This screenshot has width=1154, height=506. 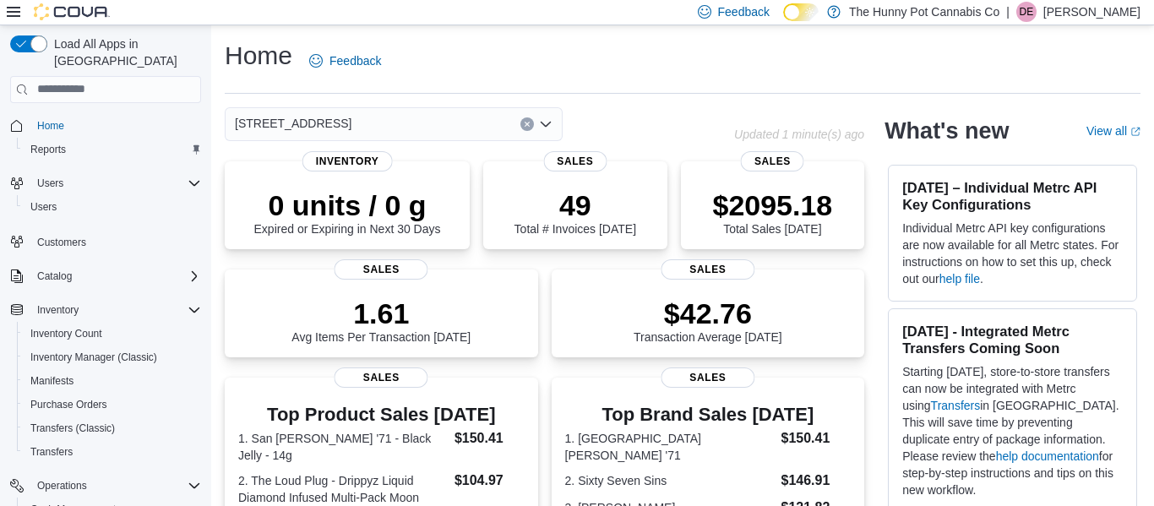 I want to click on span: DE, so click(x=1026, y=12).